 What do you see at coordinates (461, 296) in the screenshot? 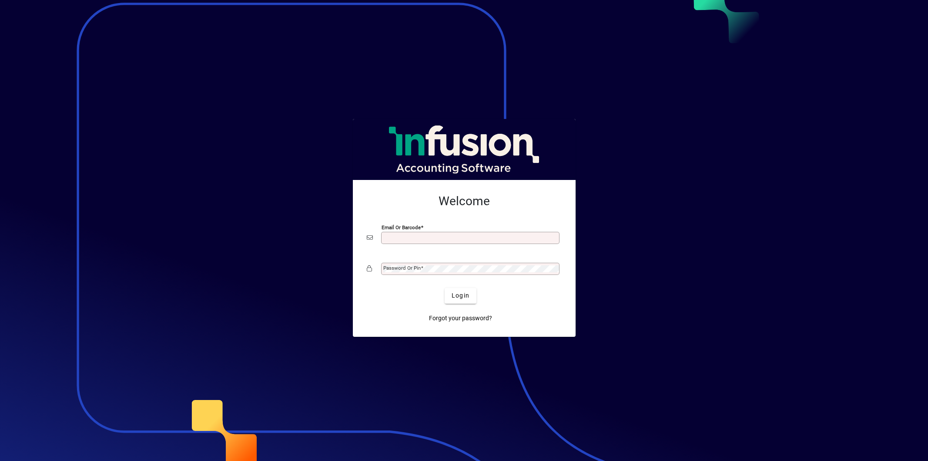
I see `button: Login` at bounding box center [461, 296].